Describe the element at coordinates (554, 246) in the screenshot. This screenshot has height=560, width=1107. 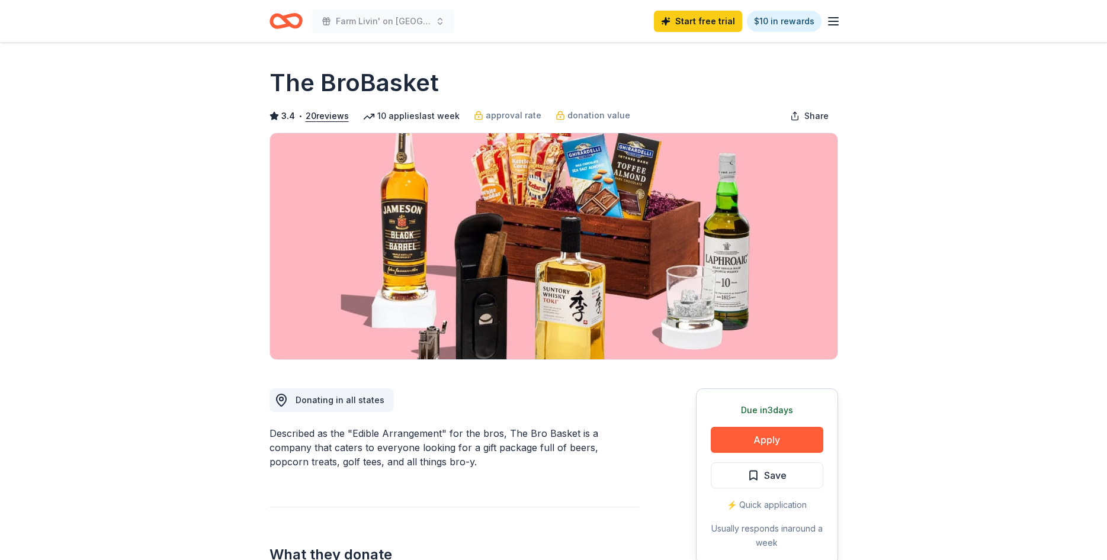
I see `img: Image for The BroBasket` at that location.